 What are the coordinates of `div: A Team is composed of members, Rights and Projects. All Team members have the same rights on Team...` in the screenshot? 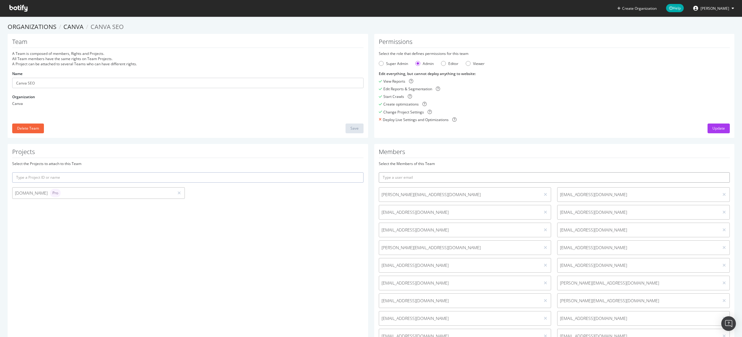 It's located at (188, 59).